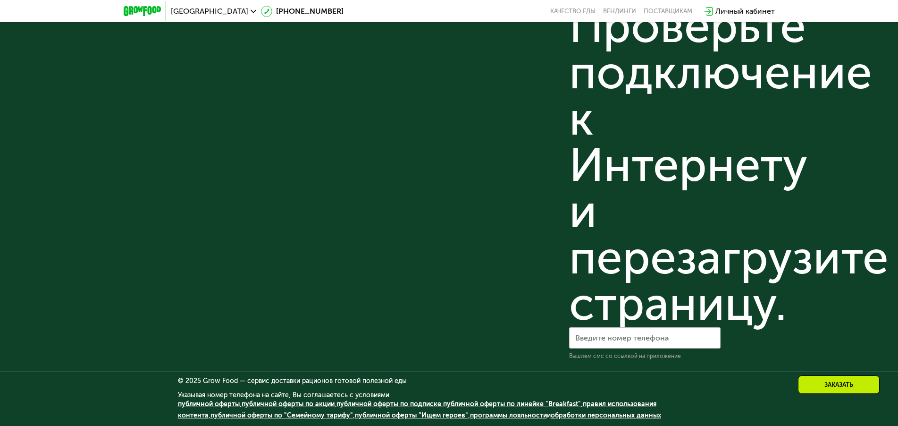 This screenshot has height=426, width=898. Describe the element at coordinates (645, 356) in the screenshot. I see `div: Вышлем смс со ссылкой на приложение` at that location.